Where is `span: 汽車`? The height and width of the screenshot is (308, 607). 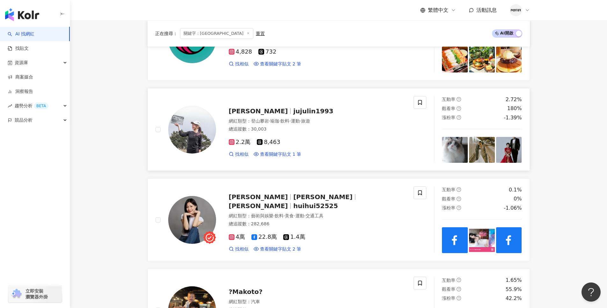 span: 汽車 is located at coordinates (256, 301).